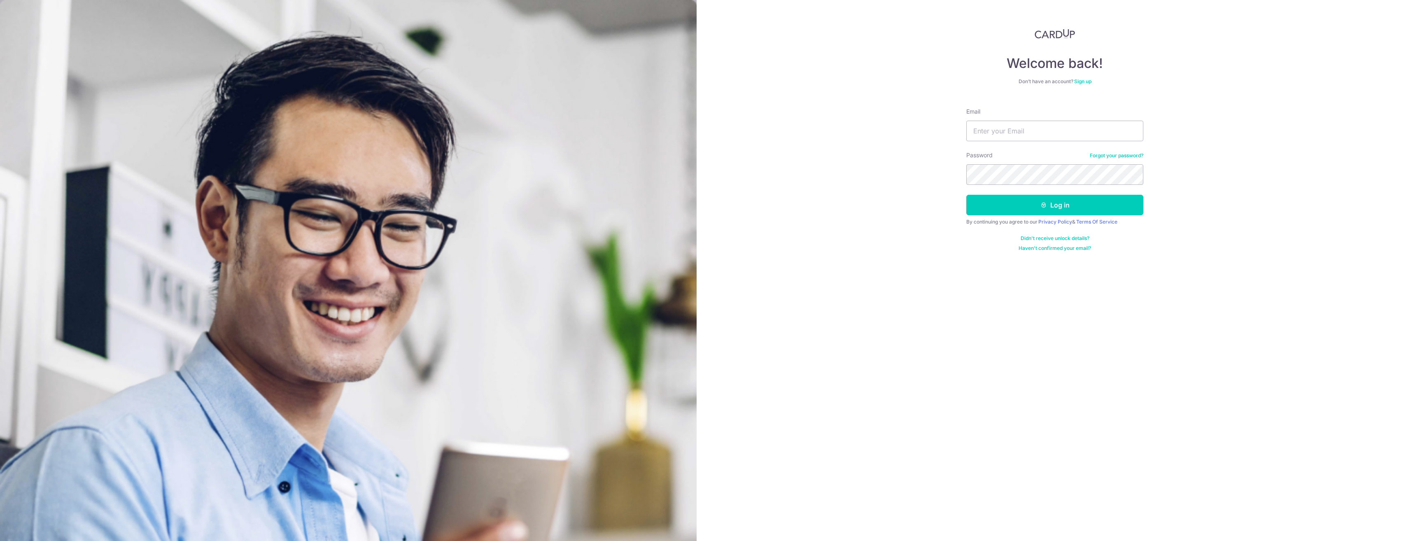 Image resolution: width=1413 pixels, height=541 pixels. Describe the element at coordinates (1055, 238) in the screenshot. I see `a: Didn't receive unlock details?` at that location.